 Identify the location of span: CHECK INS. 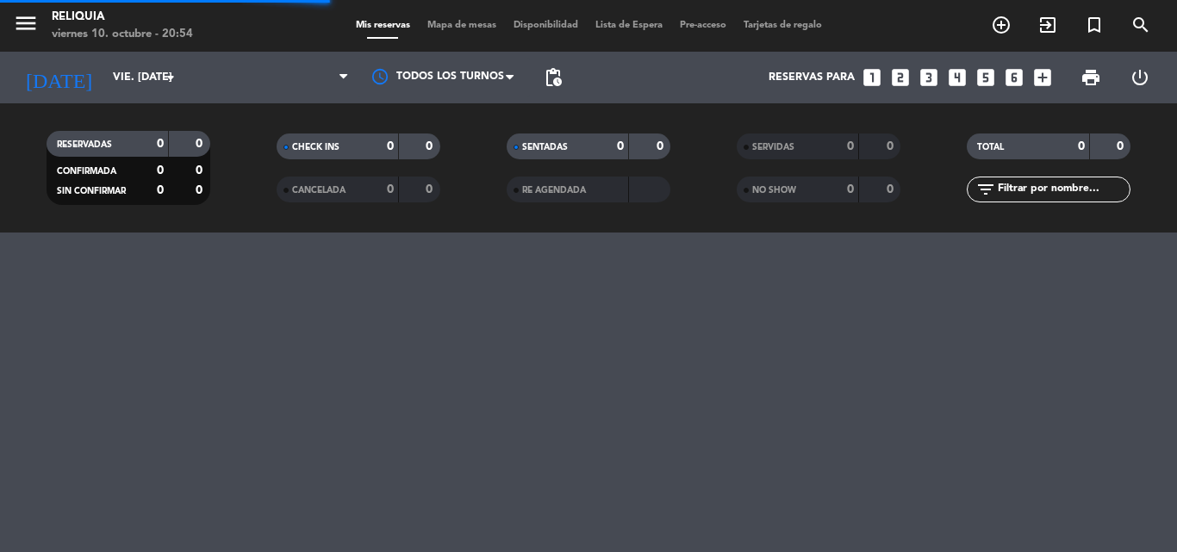
(315, 147).